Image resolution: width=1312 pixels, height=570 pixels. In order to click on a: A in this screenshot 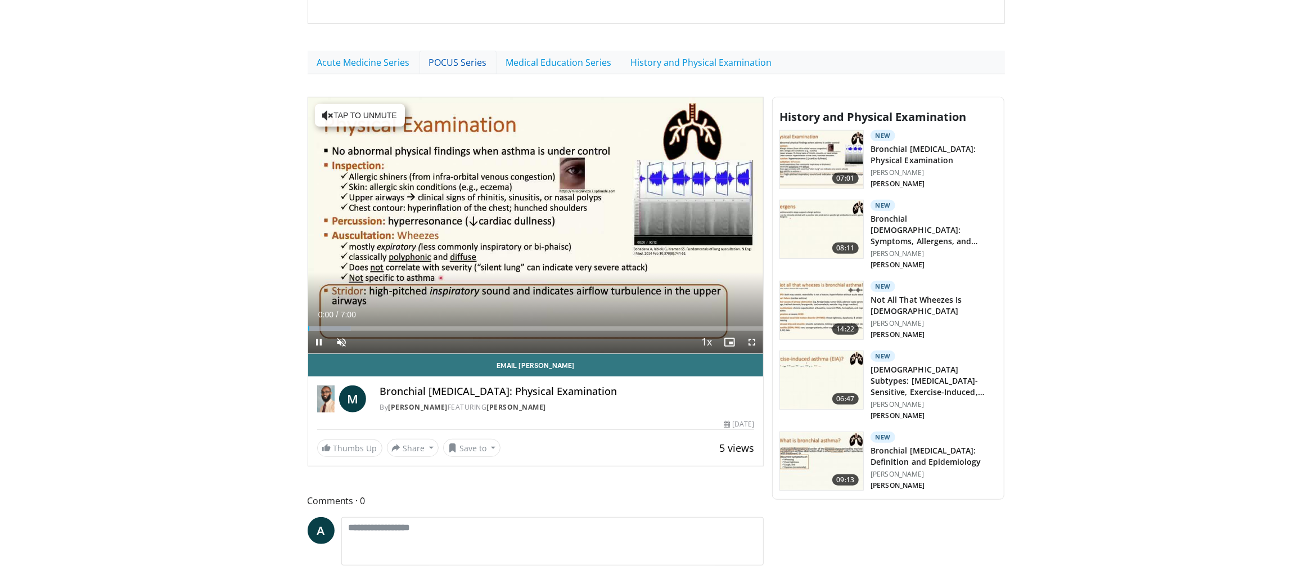, I will do `click(321, 530)`.